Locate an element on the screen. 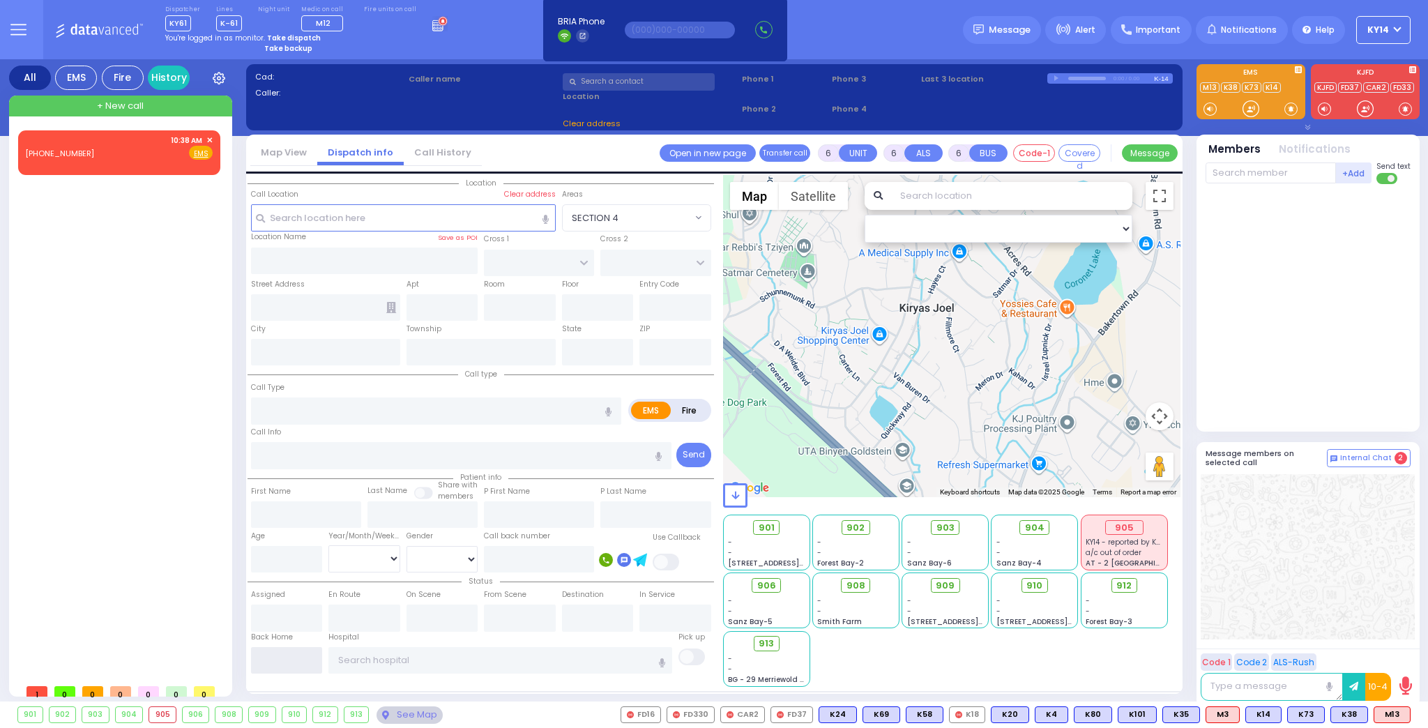 The width and height of the screenshot is (1428, 728). span: KY14 - reported by KY66 is located at coordinates (1128, 542).